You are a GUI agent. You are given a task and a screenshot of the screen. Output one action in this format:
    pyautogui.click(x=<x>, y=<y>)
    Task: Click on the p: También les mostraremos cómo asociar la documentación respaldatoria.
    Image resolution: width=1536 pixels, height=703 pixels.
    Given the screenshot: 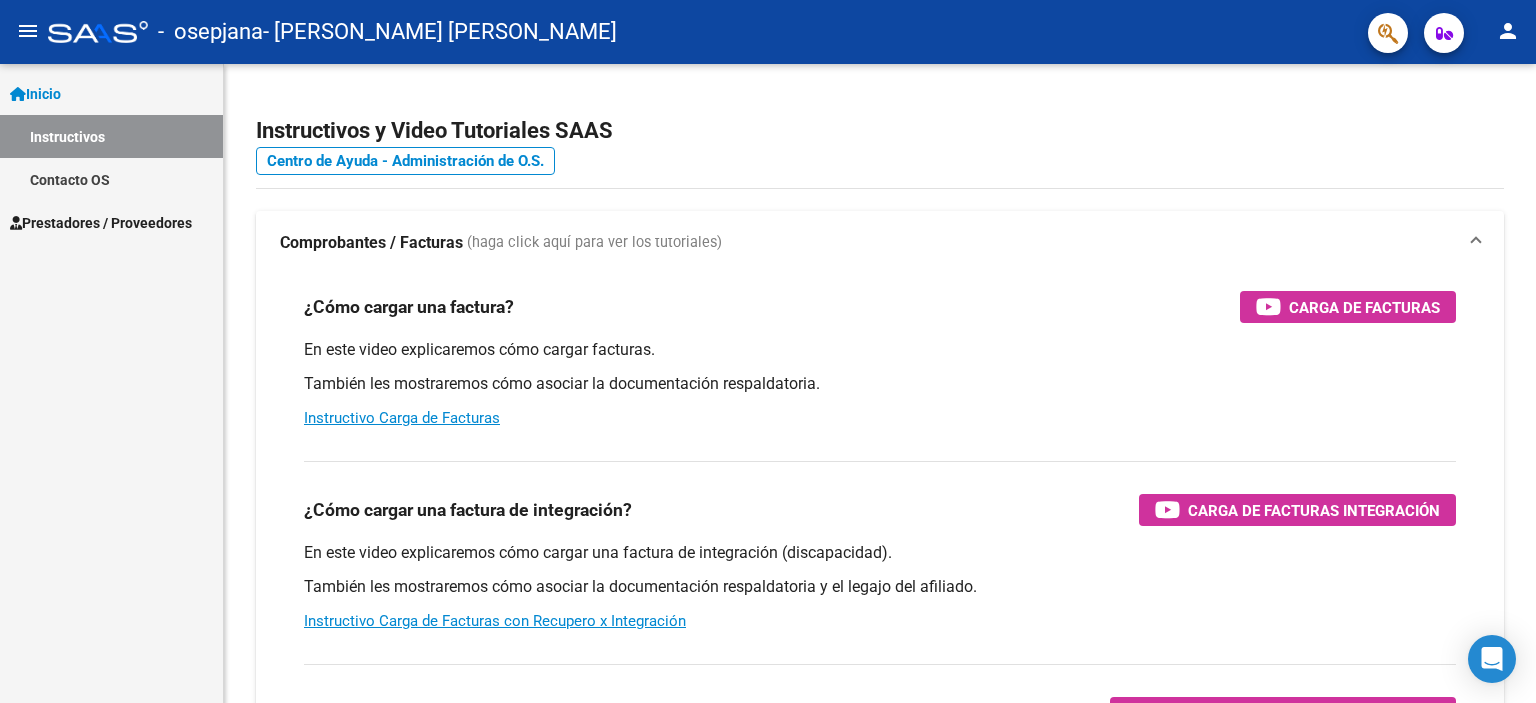 What is the action you would take?
    pyautogui.click(x=880, y=384)
    